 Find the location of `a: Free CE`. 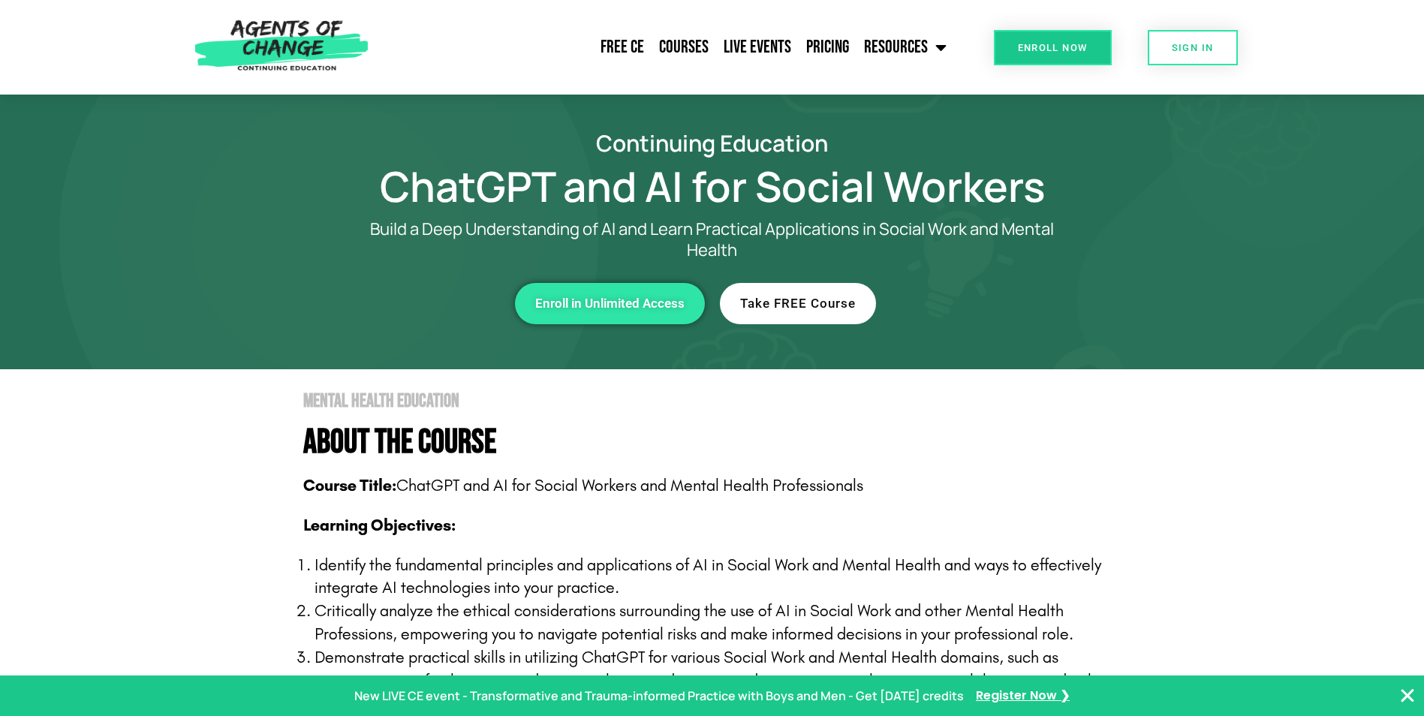

a: Free CE is located at coordinates (622, 47).